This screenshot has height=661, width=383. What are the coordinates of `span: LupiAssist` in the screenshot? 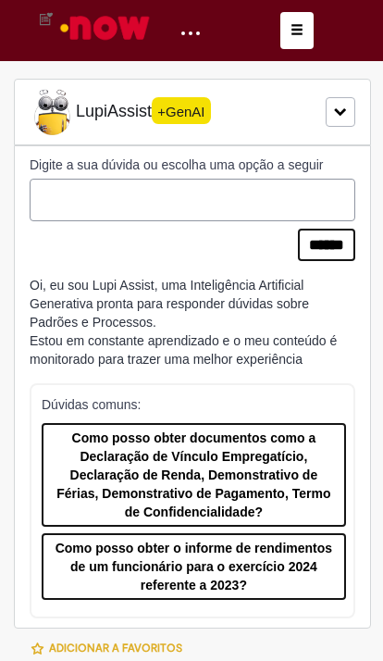 It's located at (120, 112).